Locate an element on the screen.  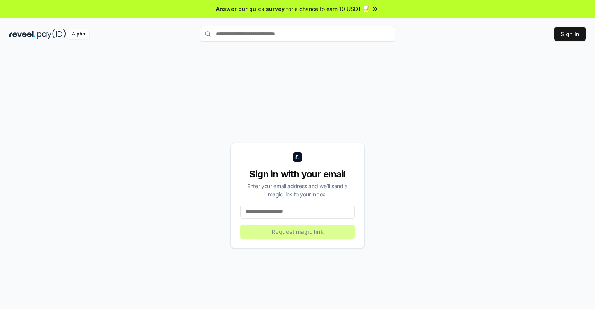
div: Alpha is located at coordinates (78, 34).